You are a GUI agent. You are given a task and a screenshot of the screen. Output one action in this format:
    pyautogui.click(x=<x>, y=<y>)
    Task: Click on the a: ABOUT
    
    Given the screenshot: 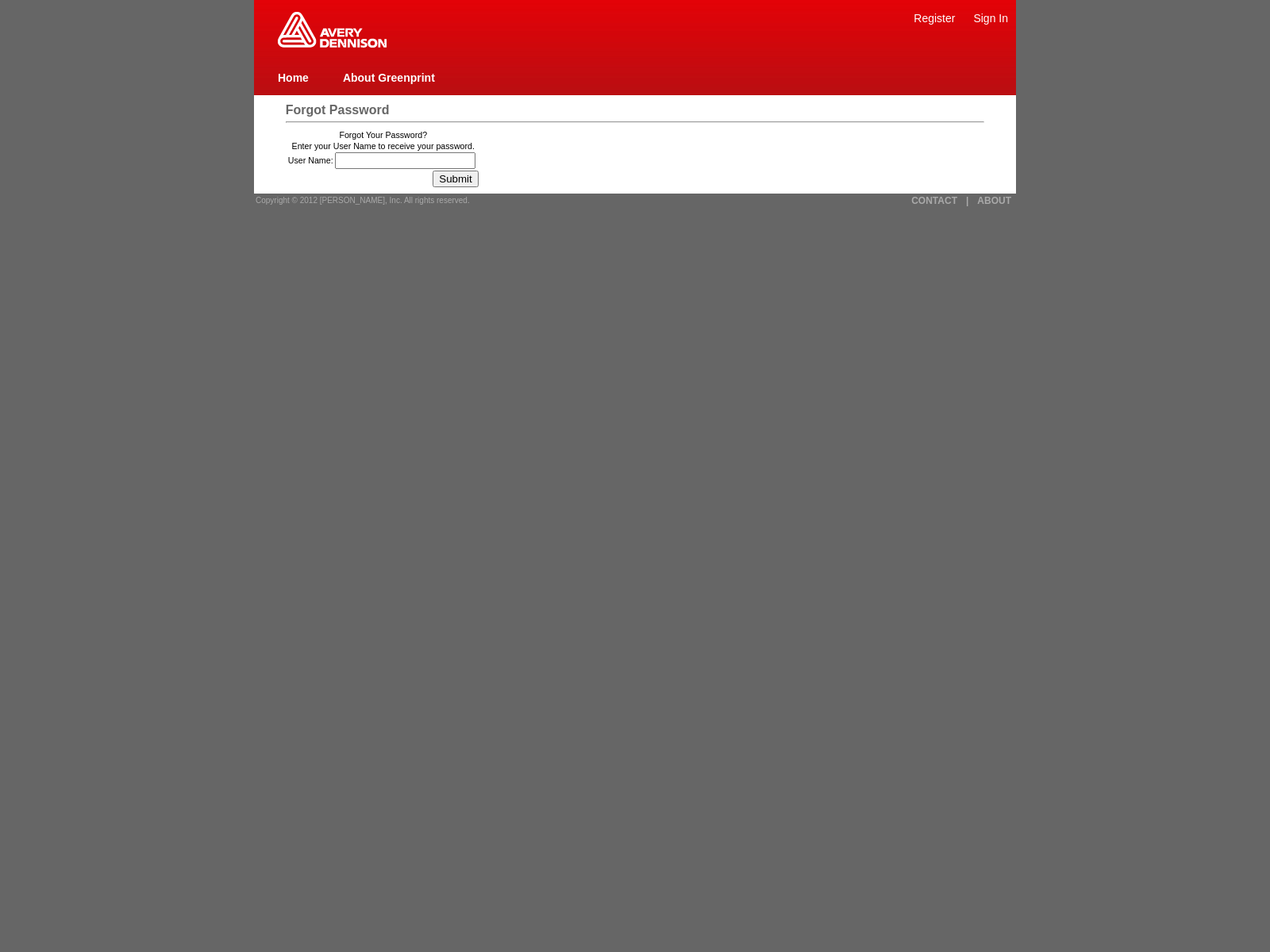 What is the action you would take?
    pyautogui.click(x=994, y=201)
    